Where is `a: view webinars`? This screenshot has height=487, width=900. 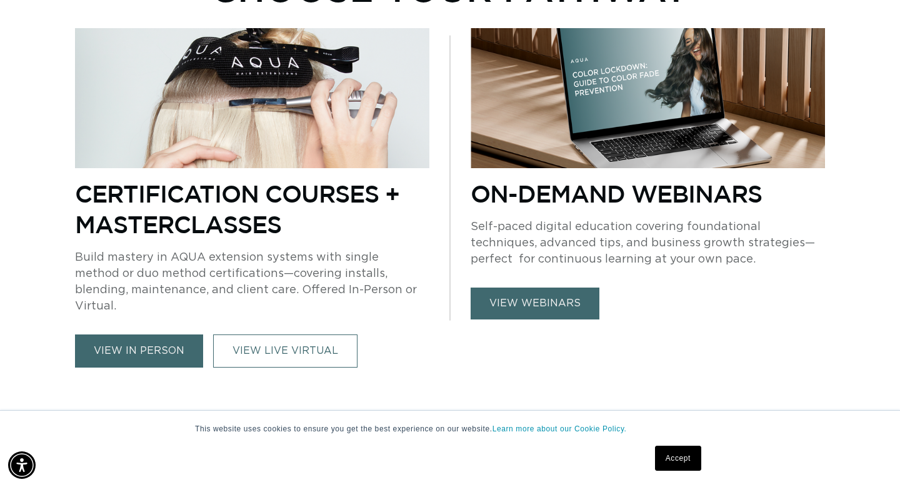 a: view webinars is located at coordinates (535, 303).